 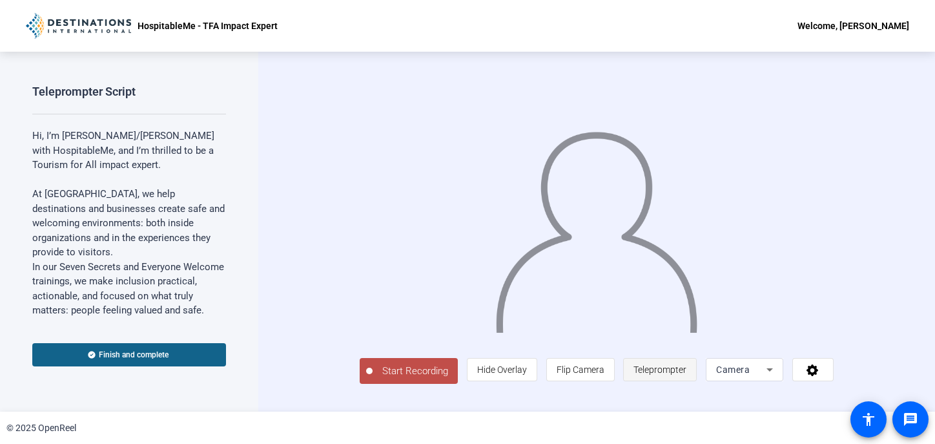 I want to click on button: Teleprompter, so click(x=660, y=369).